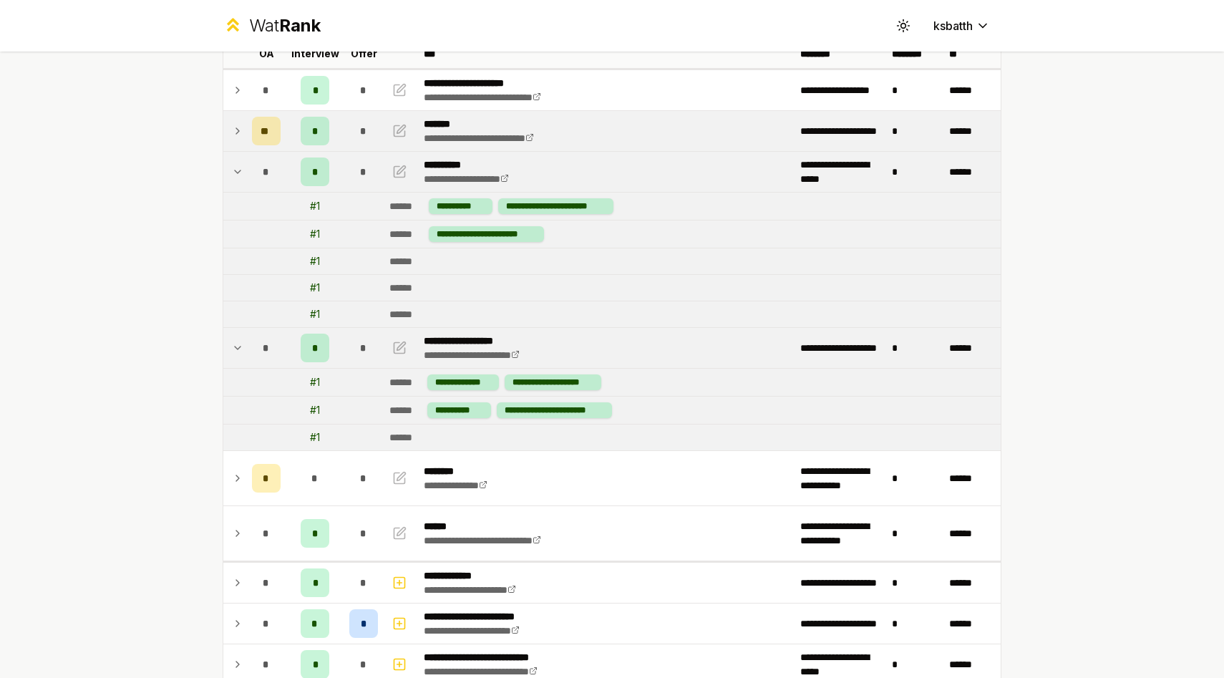 This screenshot has width=1224, height=678. Describe the element at coordinates (953, 26) in the screenshot. I see `span: ksbatth` at that location.